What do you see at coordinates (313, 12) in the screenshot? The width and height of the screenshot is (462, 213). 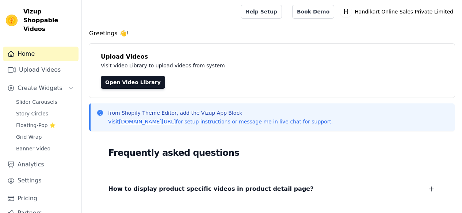 I see `a: Book Demo` at bounding box center [313, 12].